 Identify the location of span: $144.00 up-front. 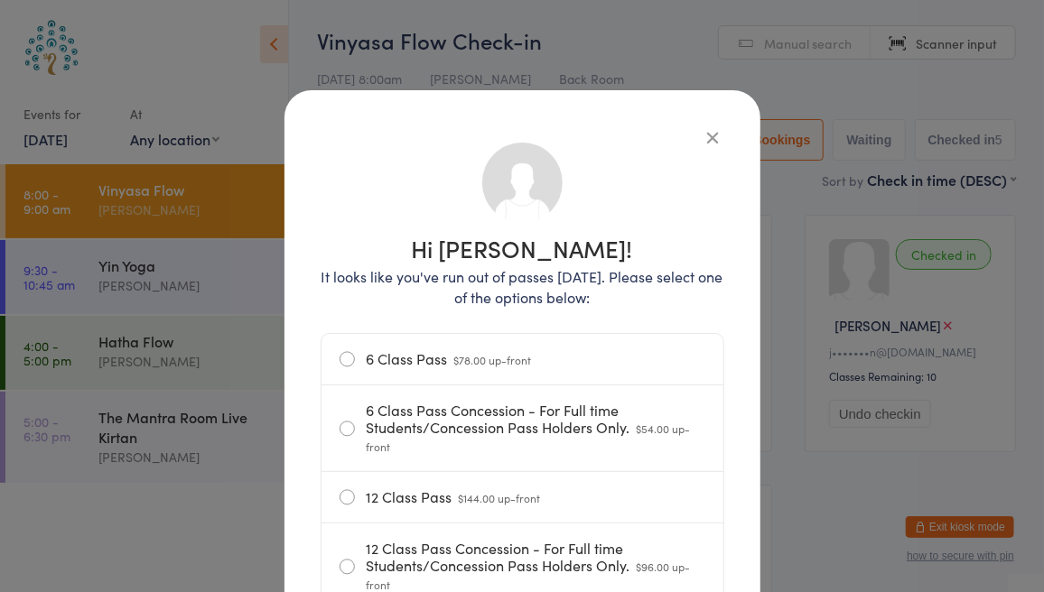
(499, 497).